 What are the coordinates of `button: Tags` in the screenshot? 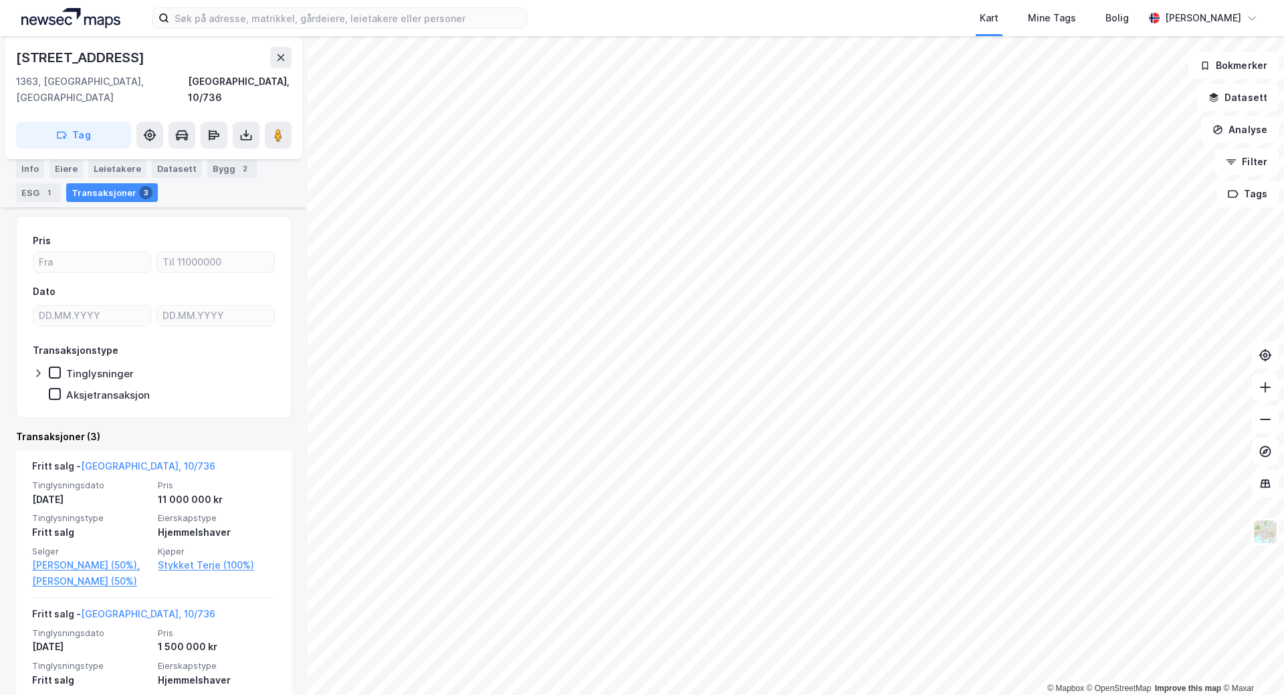 It's located at (1247, 194).